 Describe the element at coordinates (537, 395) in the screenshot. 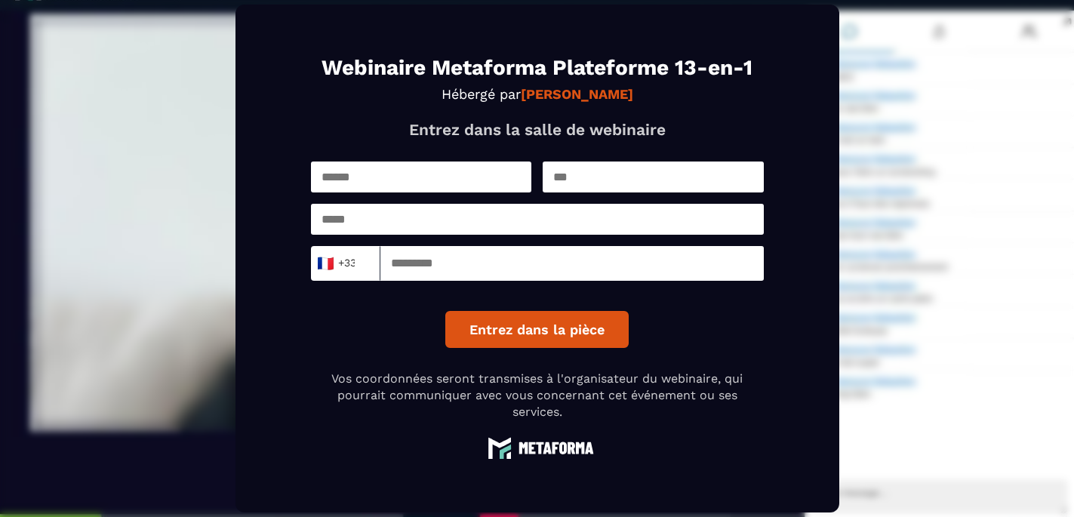

I see `p: Vos coordonnées seront transmises à l'organisateur du webinaire, qui pourrait communiquer avec vo...` at that location.